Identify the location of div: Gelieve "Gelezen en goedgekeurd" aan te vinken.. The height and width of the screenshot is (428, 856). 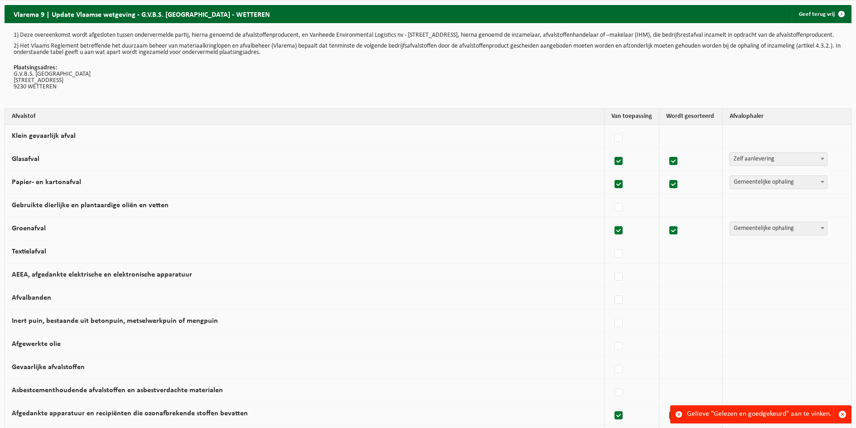
(760, 414).